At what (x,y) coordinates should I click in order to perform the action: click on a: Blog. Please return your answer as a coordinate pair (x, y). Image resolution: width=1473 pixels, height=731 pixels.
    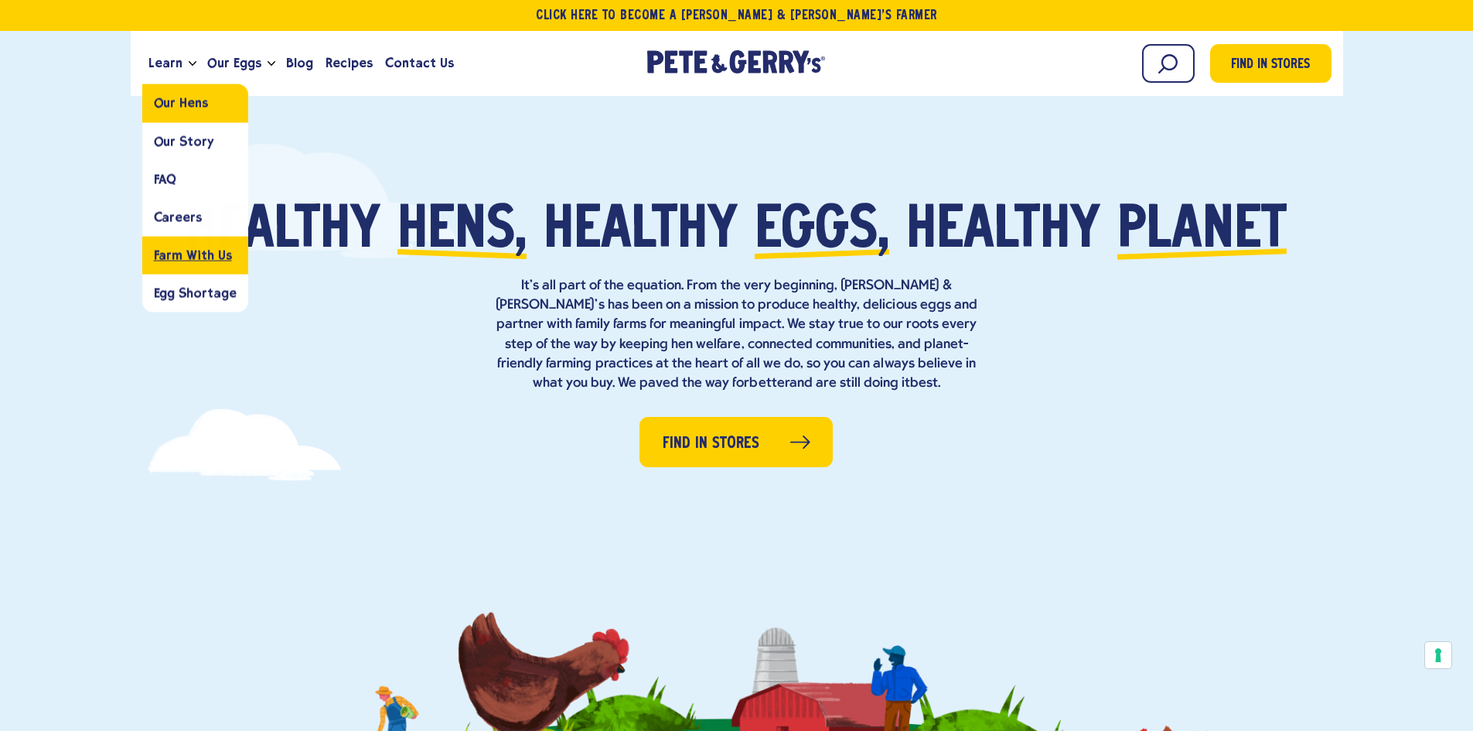
    Looking at the image, I should click on (299, 63).